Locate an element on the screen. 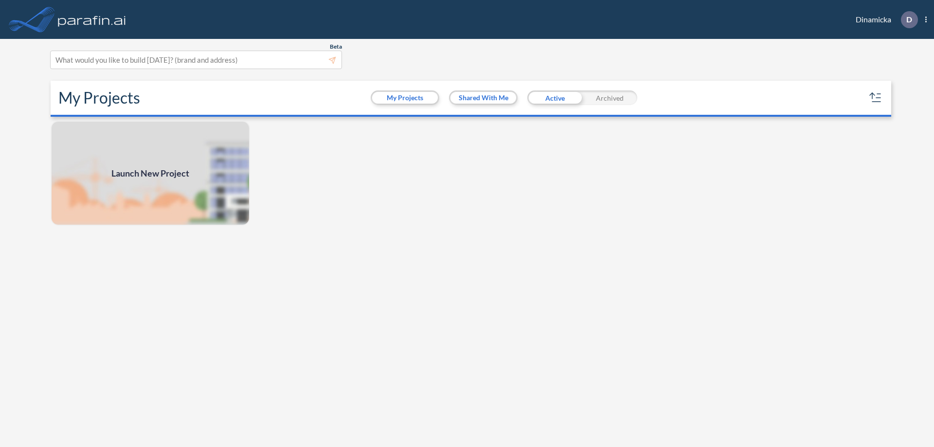 The image size is (934, 447). div: Active is located at coordinates (554, 98).